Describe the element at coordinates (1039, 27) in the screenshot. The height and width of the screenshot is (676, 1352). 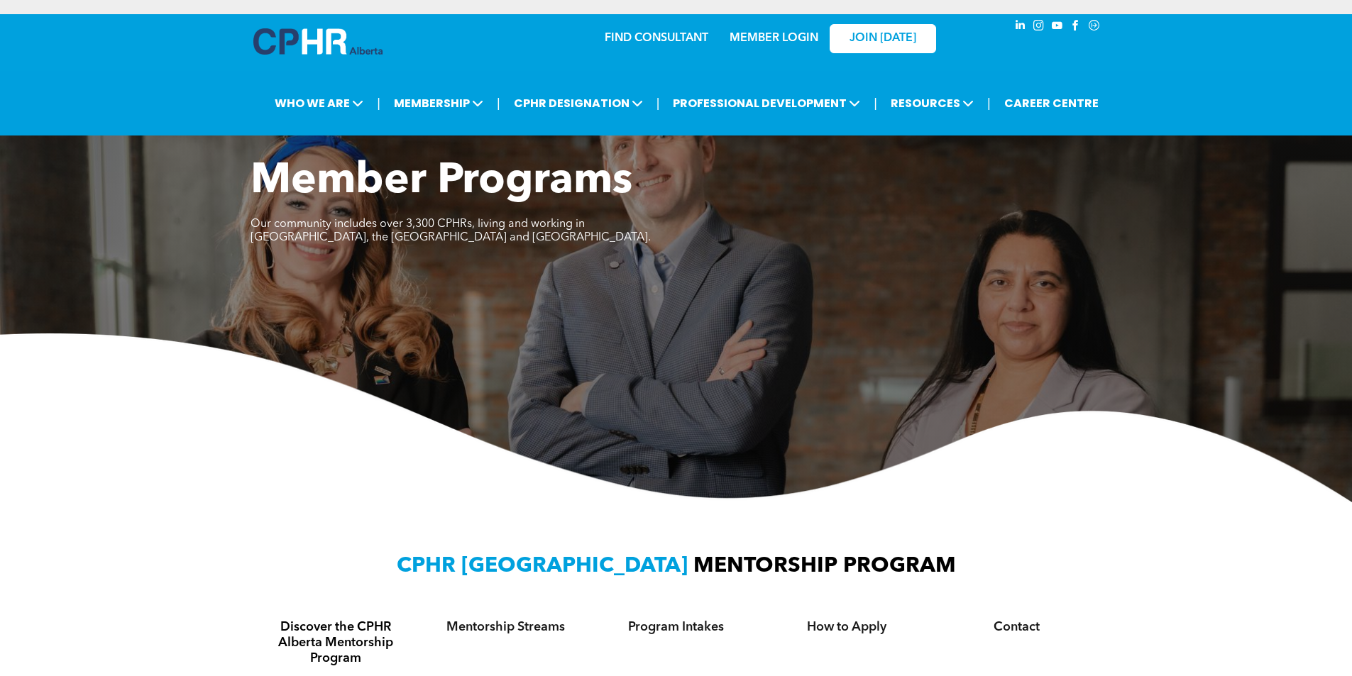
I see `a: instagram` at that location.